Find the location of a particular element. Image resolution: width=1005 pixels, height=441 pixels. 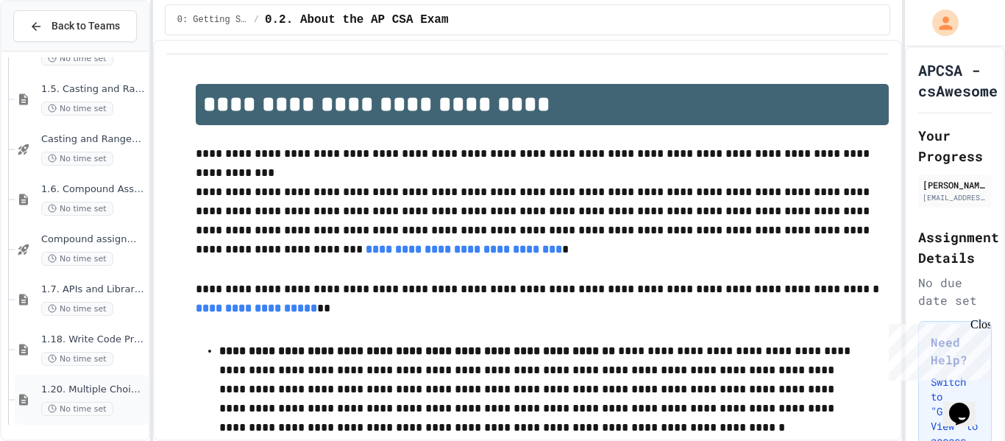

span: 1.5. Casting and Ranges of Values is located at coordinates (93, 89).